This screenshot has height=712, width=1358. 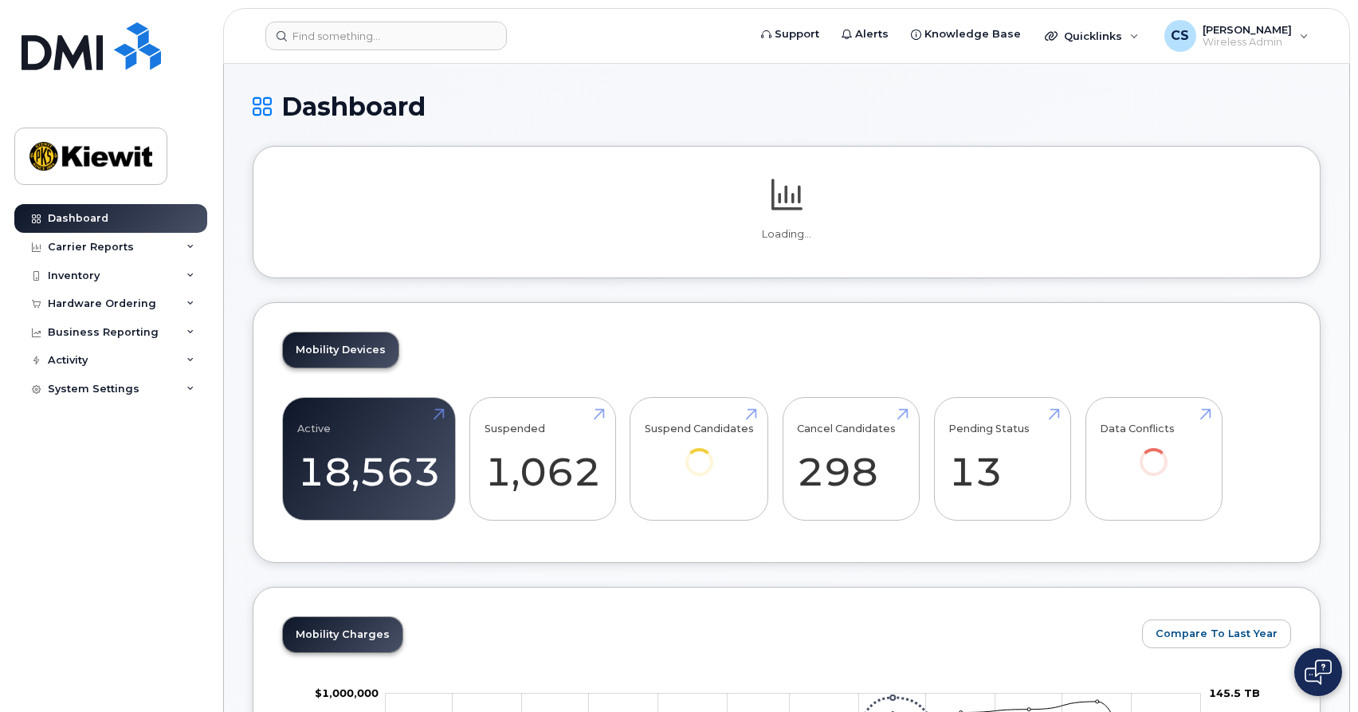 What do you see at coordinates (343, 635) in the screenshot?
I see `a: Mobility Charges` at bounding box center [343, 635].